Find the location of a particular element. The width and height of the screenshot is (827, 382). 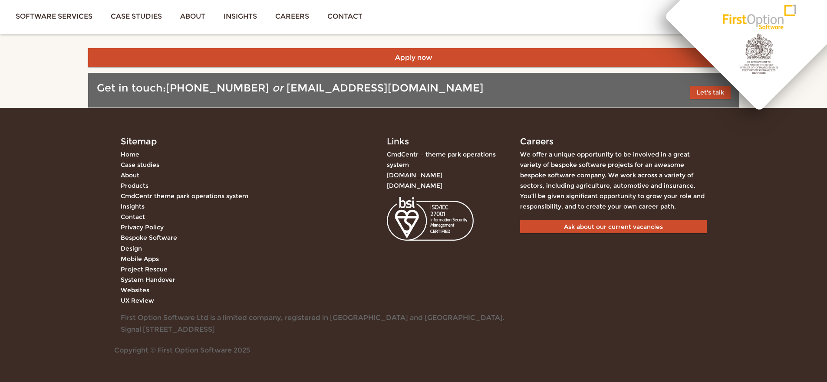

img: First Option Software ISO 270001 certification is located at coordinates (430, 219).